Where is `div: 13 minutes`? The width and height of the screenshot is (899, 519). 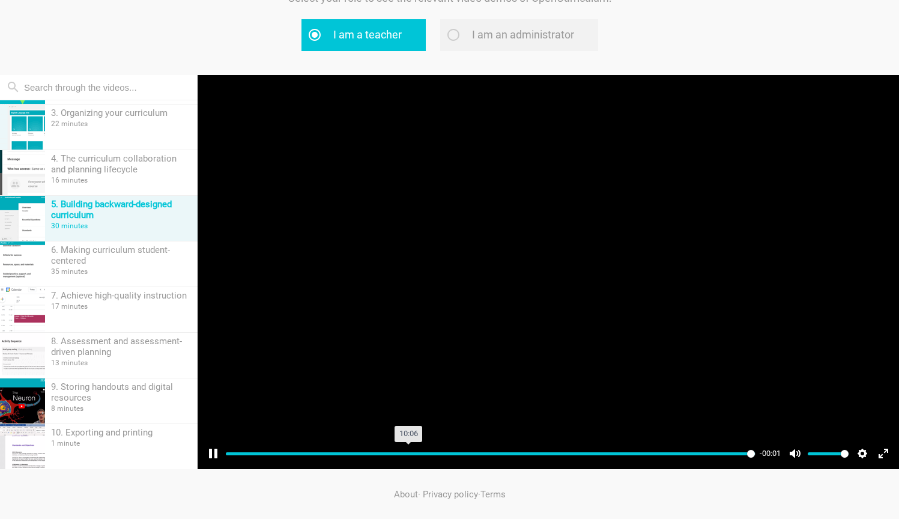 div: 13 minutes is located at coordinates (121, 363).